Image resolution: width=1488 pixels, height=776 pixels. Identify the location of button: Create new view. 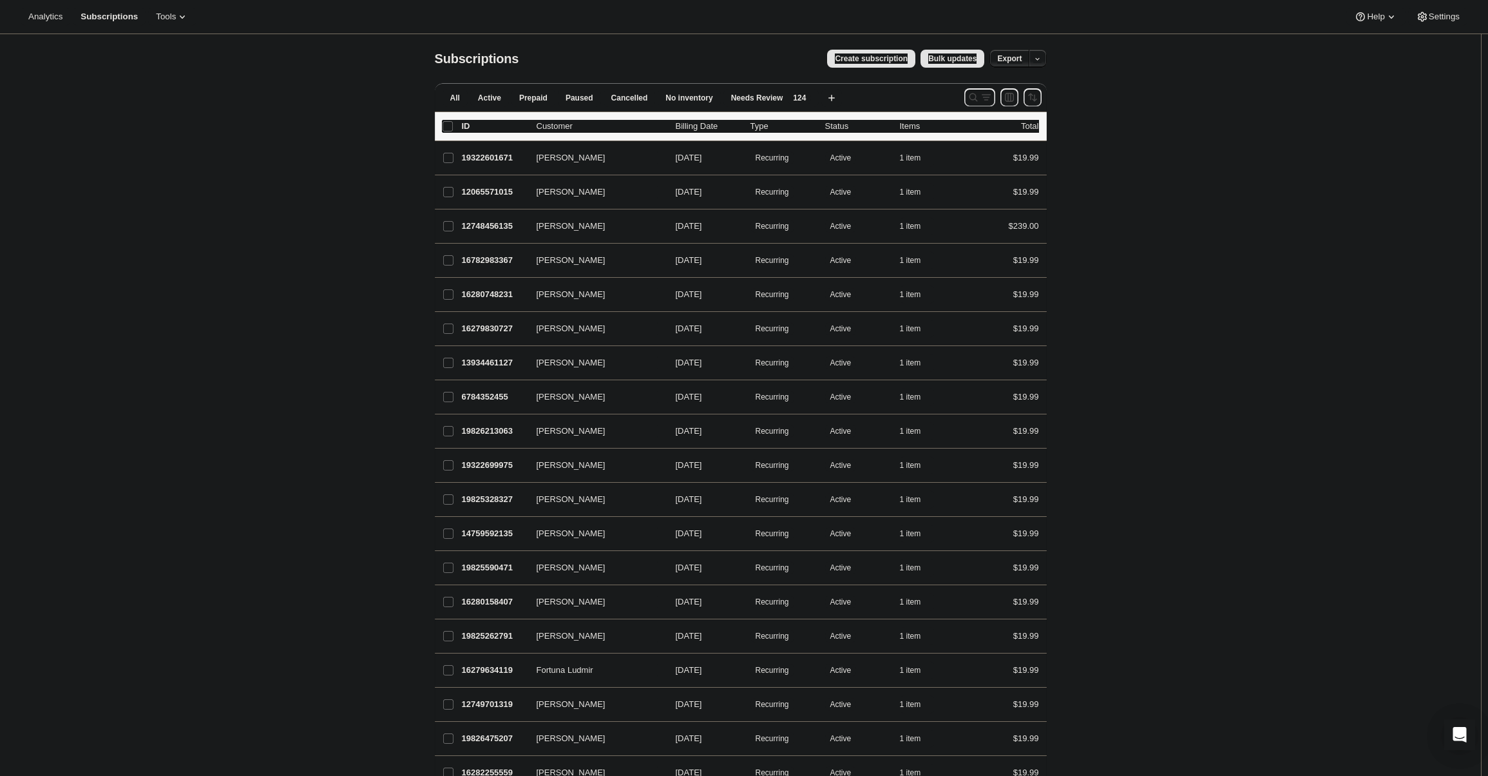
(832, 98).